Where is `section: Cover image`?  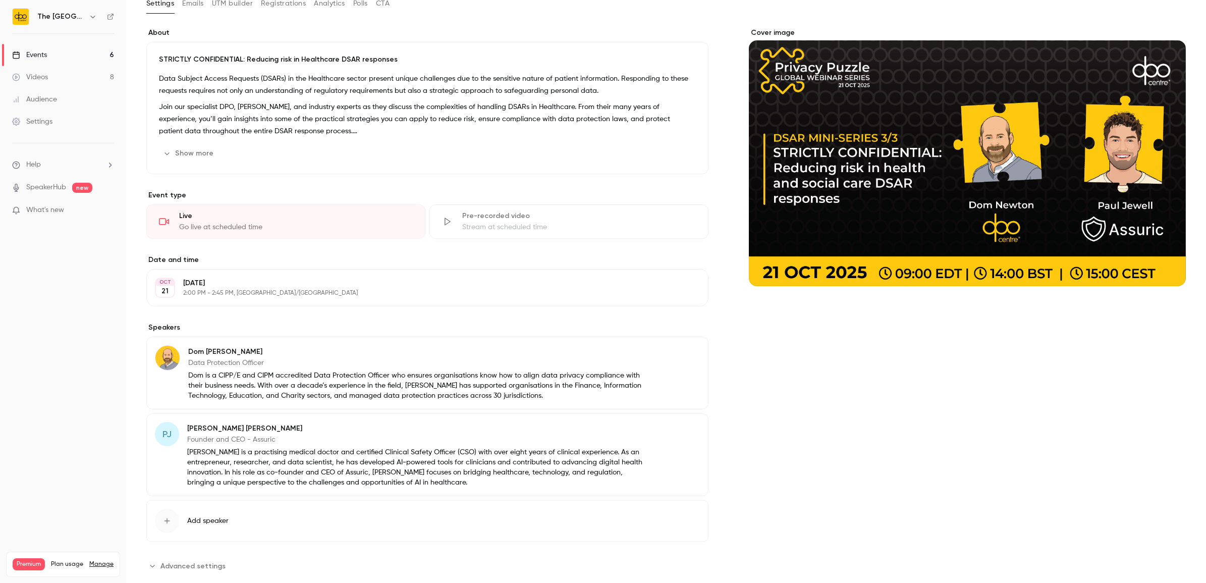
section: Cover image is located at coordinates (968, 157).